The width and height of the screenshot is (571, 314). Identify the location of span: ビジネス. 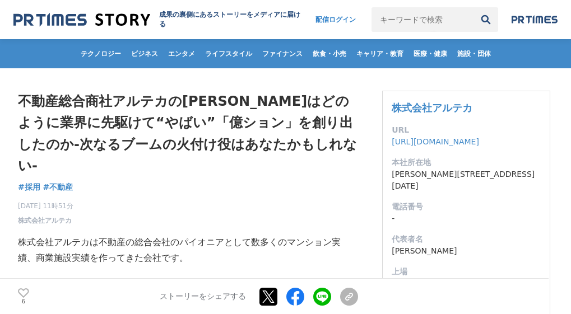
(145, 54).